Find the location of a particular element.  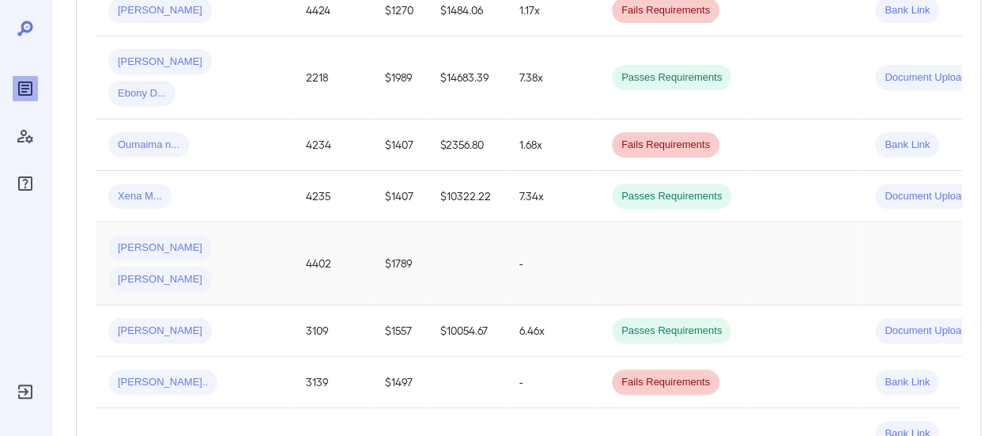

td: 7.38x is located at coordinates (553, 77).